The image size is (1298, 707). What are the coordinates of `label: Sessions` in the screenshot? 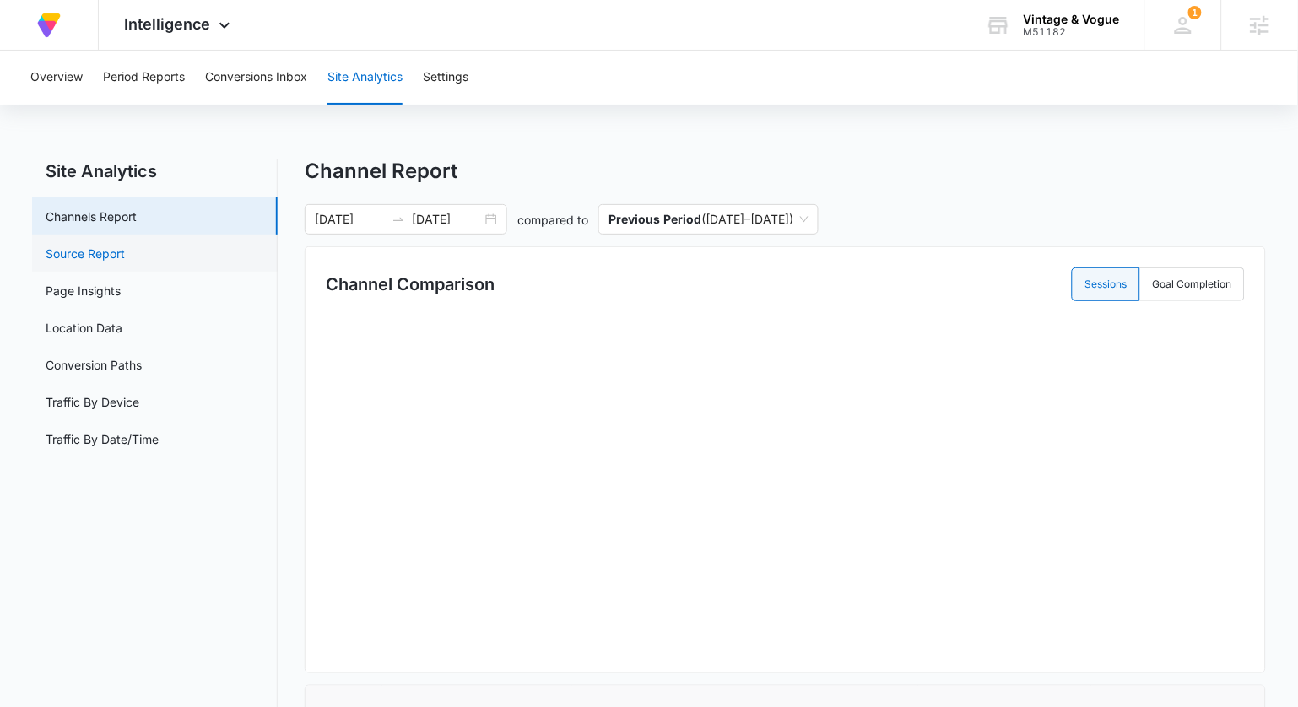 It's located at (1106, 284).